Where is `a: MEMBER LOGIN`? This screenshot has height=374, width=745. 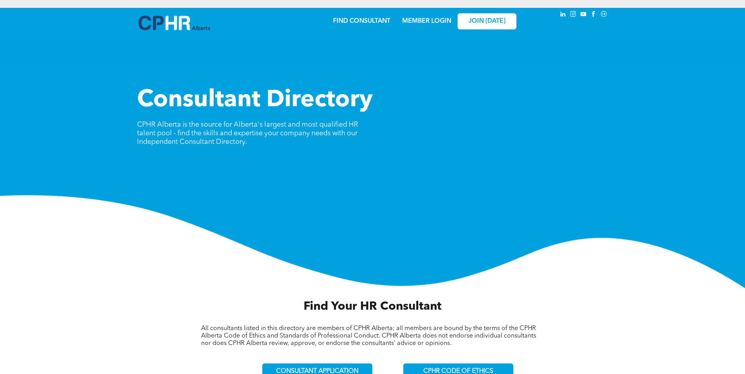
a: MEMBER LOGIN is located at coordinates (426, 21).